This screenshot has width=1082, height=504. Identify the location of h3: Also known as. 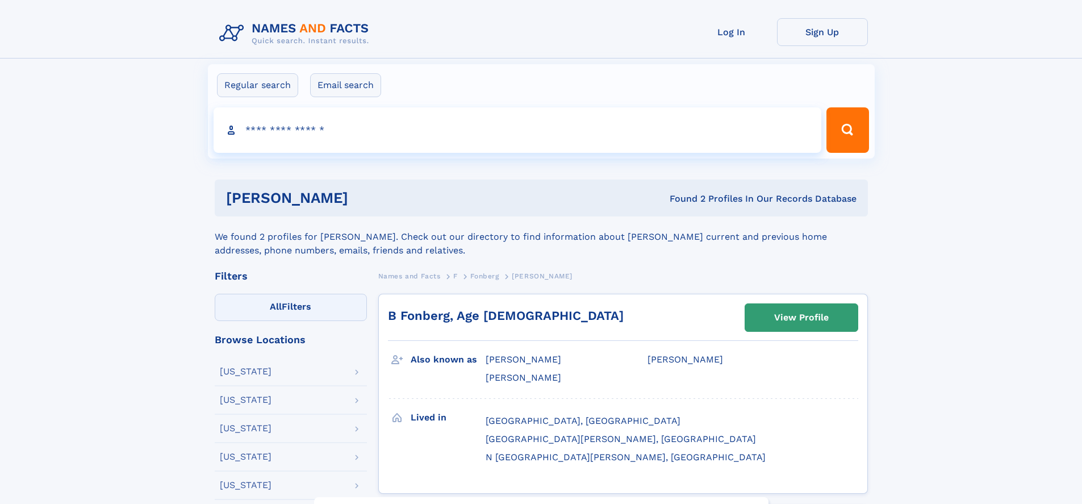
(448, 360).